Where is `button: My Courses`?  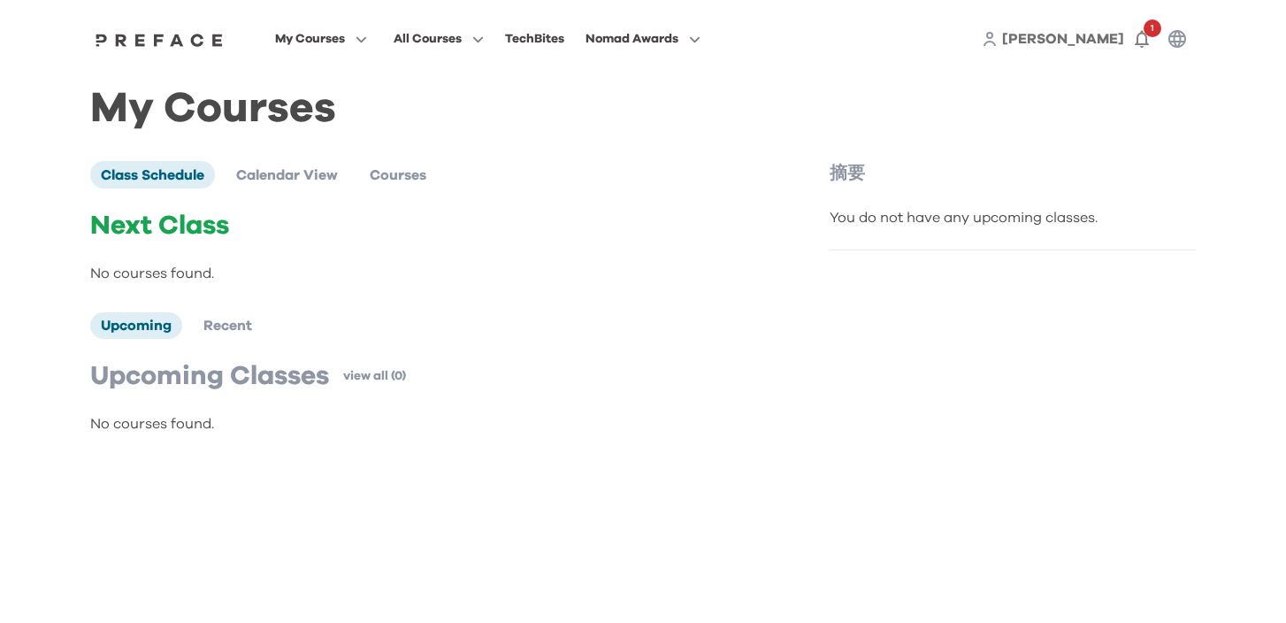
button: My Courses is located at coordinates (321, 39).